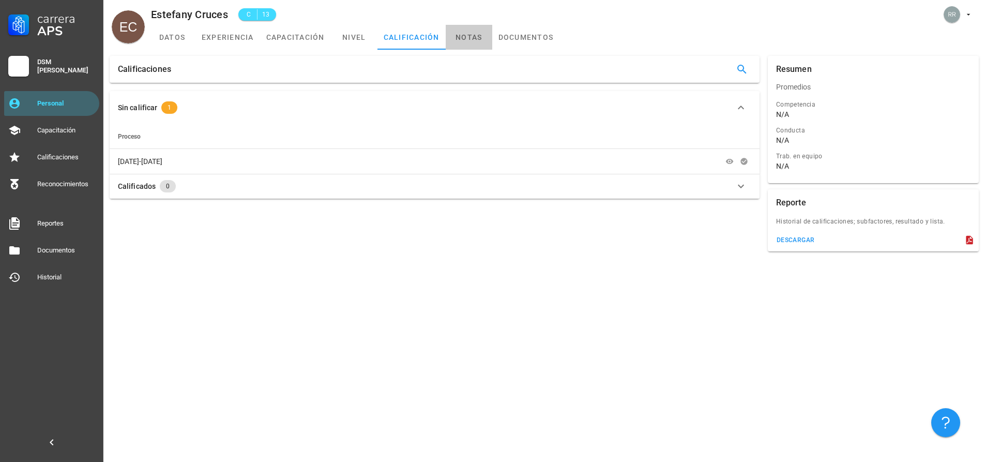 The width and height of the screenshot is (985, 462). Describe the element at coordinates (412, 137) in the screenshot. I see `th: Proceso` at that location.